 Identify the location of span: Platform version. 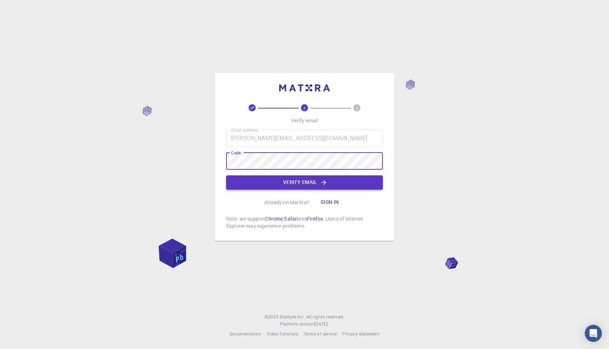
(296, 324).